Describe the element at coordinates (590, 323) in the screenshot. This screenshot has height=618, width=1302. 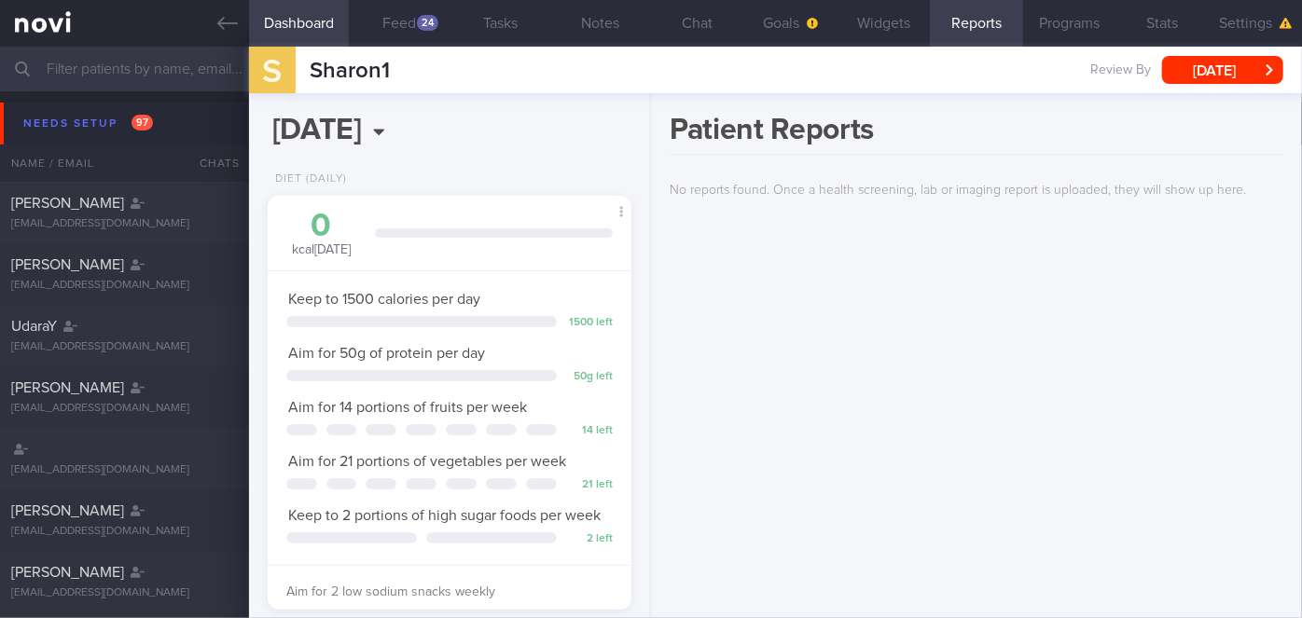
I see `div: 1500 left` at that location.